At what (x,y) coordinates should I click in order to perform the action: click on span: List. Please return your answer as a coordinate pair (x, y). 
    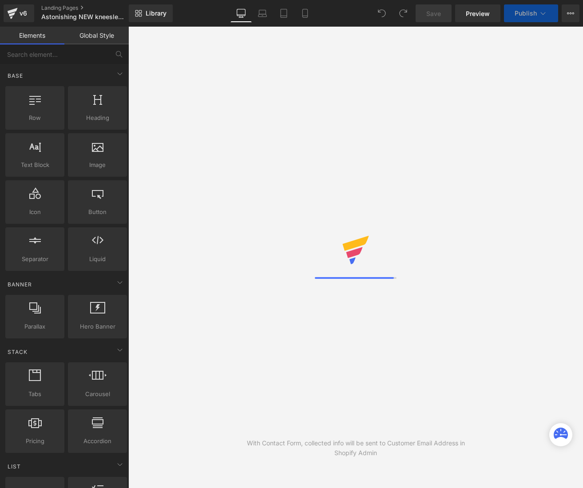
    Looking at the image, I should click on (14, 466).